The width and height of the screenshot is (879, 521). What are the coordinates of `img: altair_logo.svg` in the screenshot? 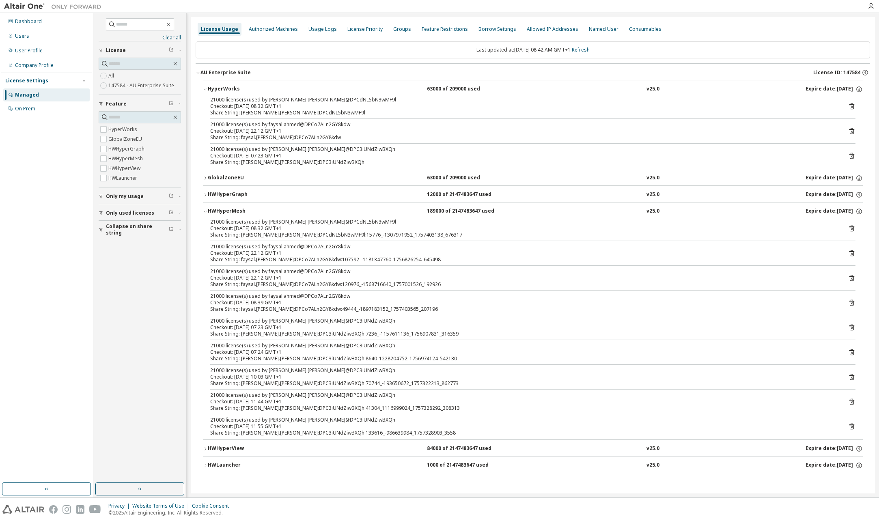 It's located at (23, 509).